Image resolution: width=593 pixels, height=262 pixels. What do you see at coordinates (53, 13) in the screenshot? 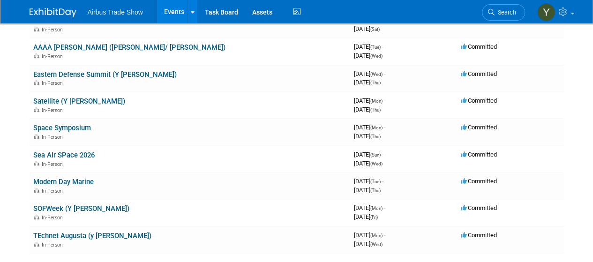
I see `img: ExhibitDay` at bounding box center [53, 13].